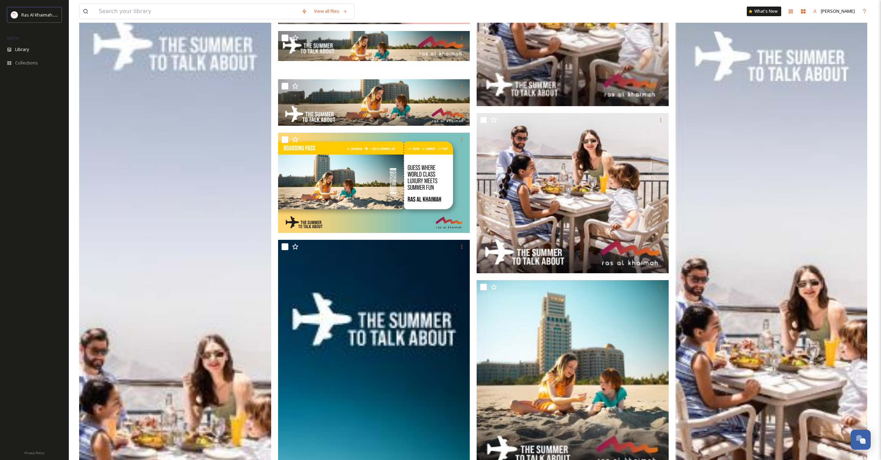 This screenshot has width=881, height=460. Describe the element at coordinates (330, 11) in the screenshot. I see `a: View all files` at that location.